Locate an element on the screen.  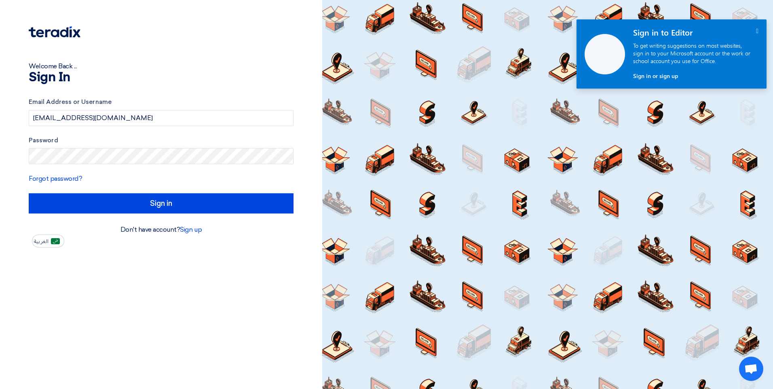
a: Sign up is located at coordinates (191, 229).